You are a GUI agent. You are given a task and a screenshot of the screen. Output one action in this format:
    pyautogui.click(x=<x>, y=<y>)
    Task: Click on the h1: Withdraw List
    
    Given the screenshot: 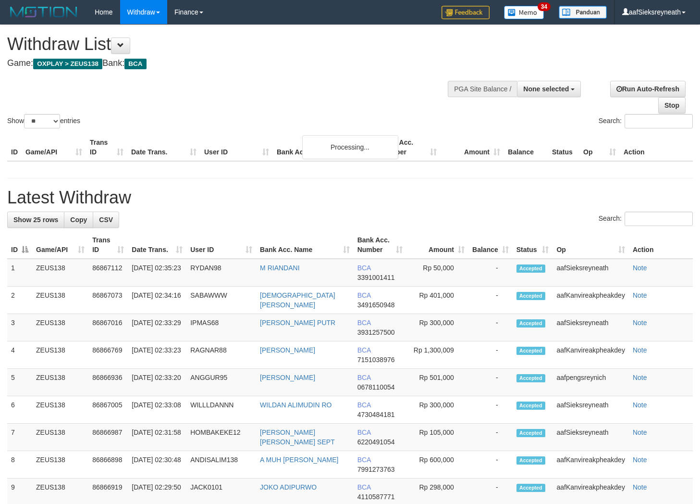 What is the action you would take?
    pyautogui.click(x=232, y=44)
    